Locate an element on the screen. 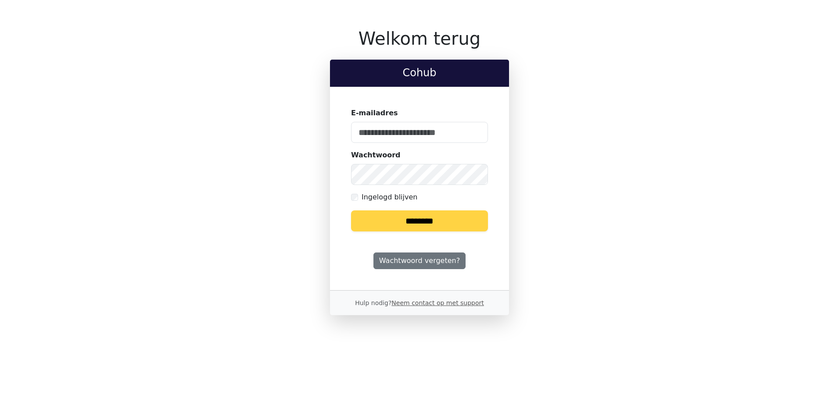  a: Wachtwoord vergeten? is located at coordinates (419, 261).